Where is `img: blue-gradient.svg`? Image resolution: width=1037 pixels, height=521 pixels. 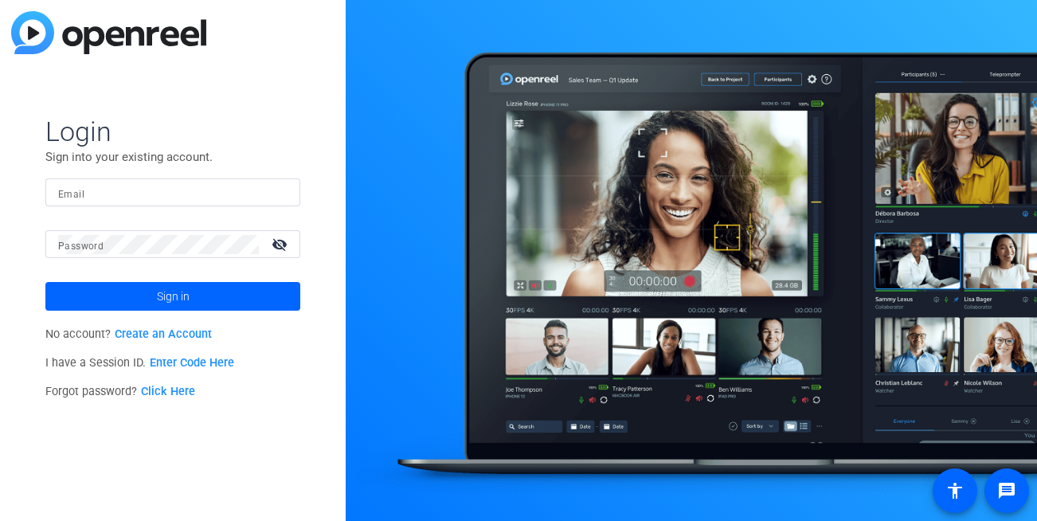
img: blue-gradient.svg is located at coordinates (108, 33).